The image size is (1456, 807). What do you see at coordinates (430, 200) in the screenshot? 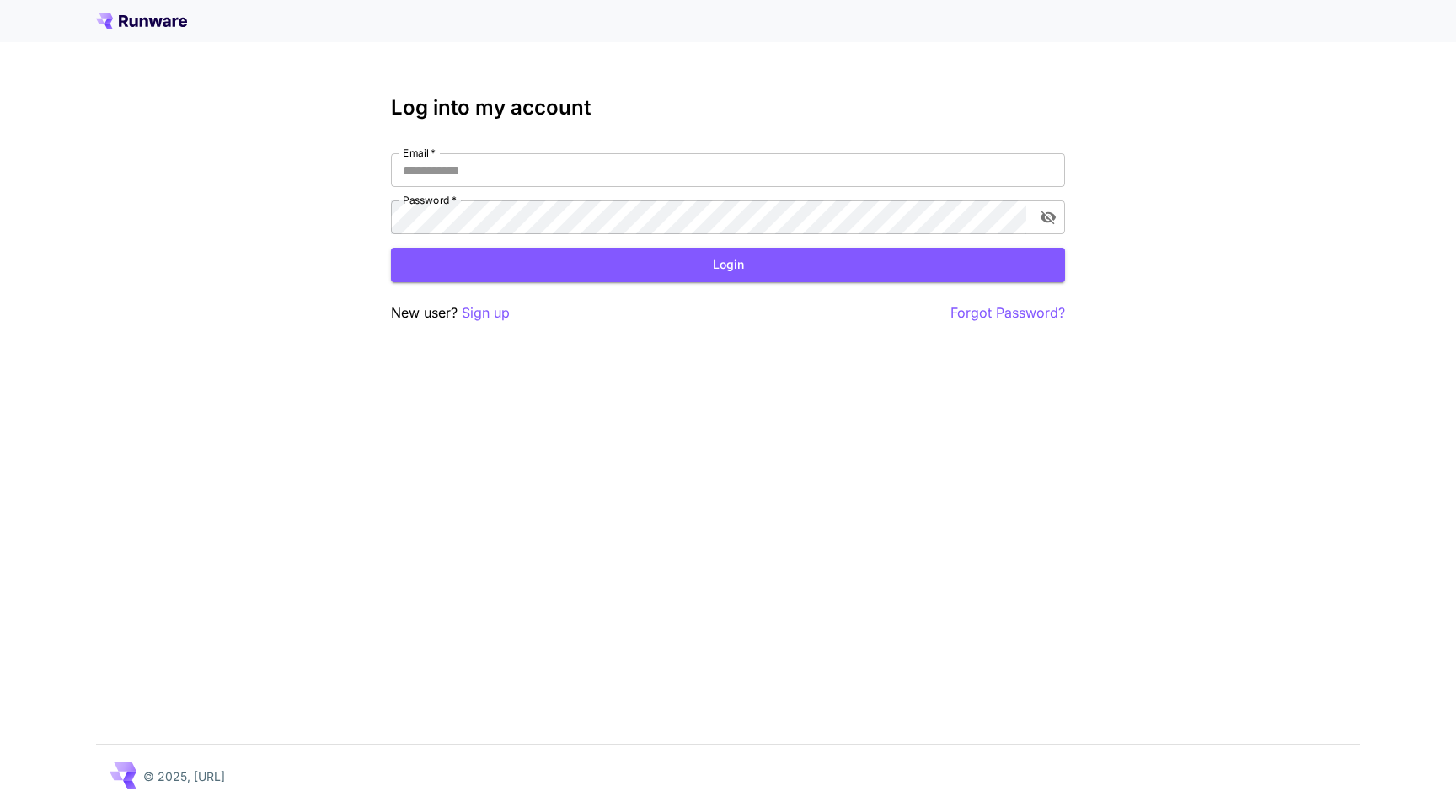
I see `label: Password` at bounding box center [430, 200].